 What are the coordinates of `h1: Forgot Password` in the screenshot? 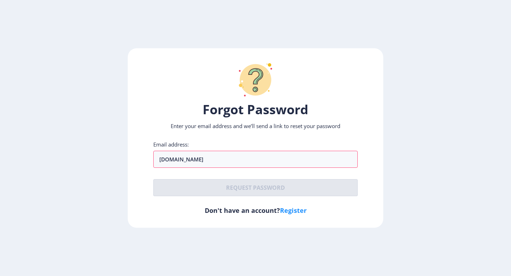 It's located at (255, 110).